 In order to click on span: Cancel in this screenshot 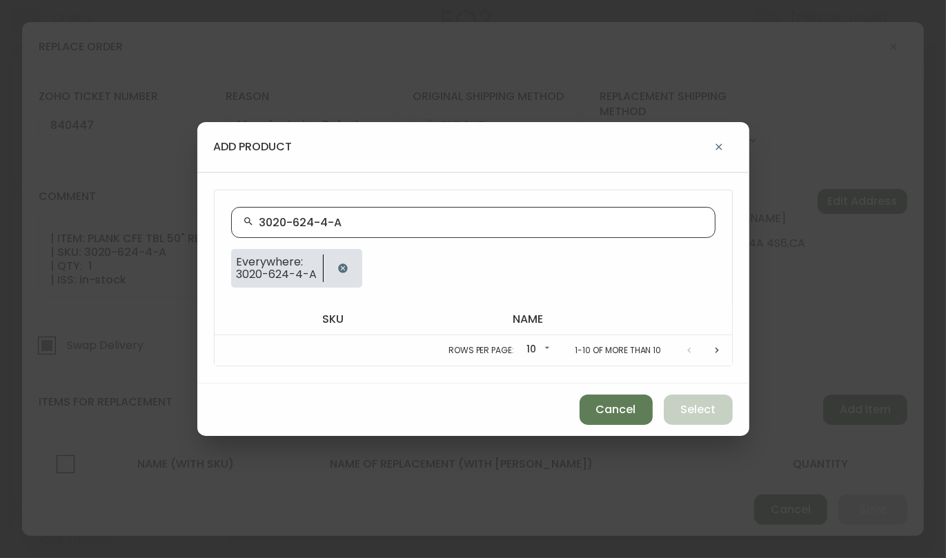, I will do `click(616, 410)`.